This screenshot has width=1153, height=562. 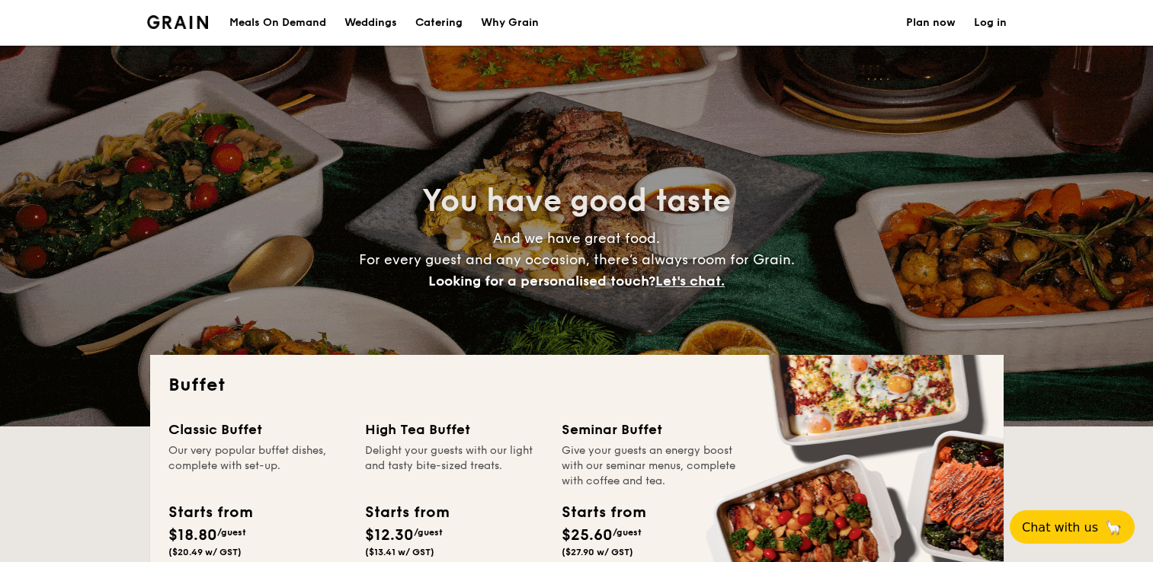 What do you see at coordinates (1072, 527) in the screenshot?
I see `button: Chat with us🦙` at bounding box center [1072, 527].